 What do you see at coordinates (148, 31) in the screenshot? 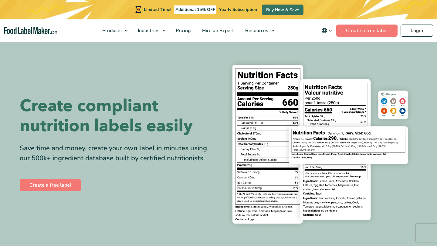
I see `span: Industries` at bounding box center [148, 31].